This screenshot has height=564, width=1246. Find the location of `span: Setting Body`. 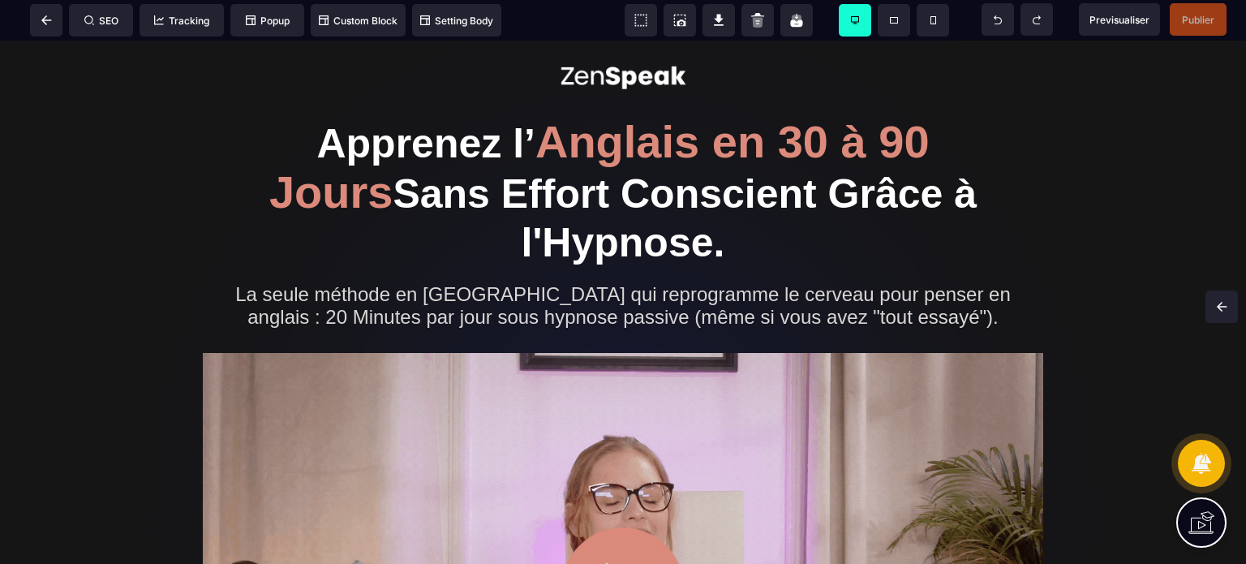

span: Setting Body is located at coordinates (457, 20).